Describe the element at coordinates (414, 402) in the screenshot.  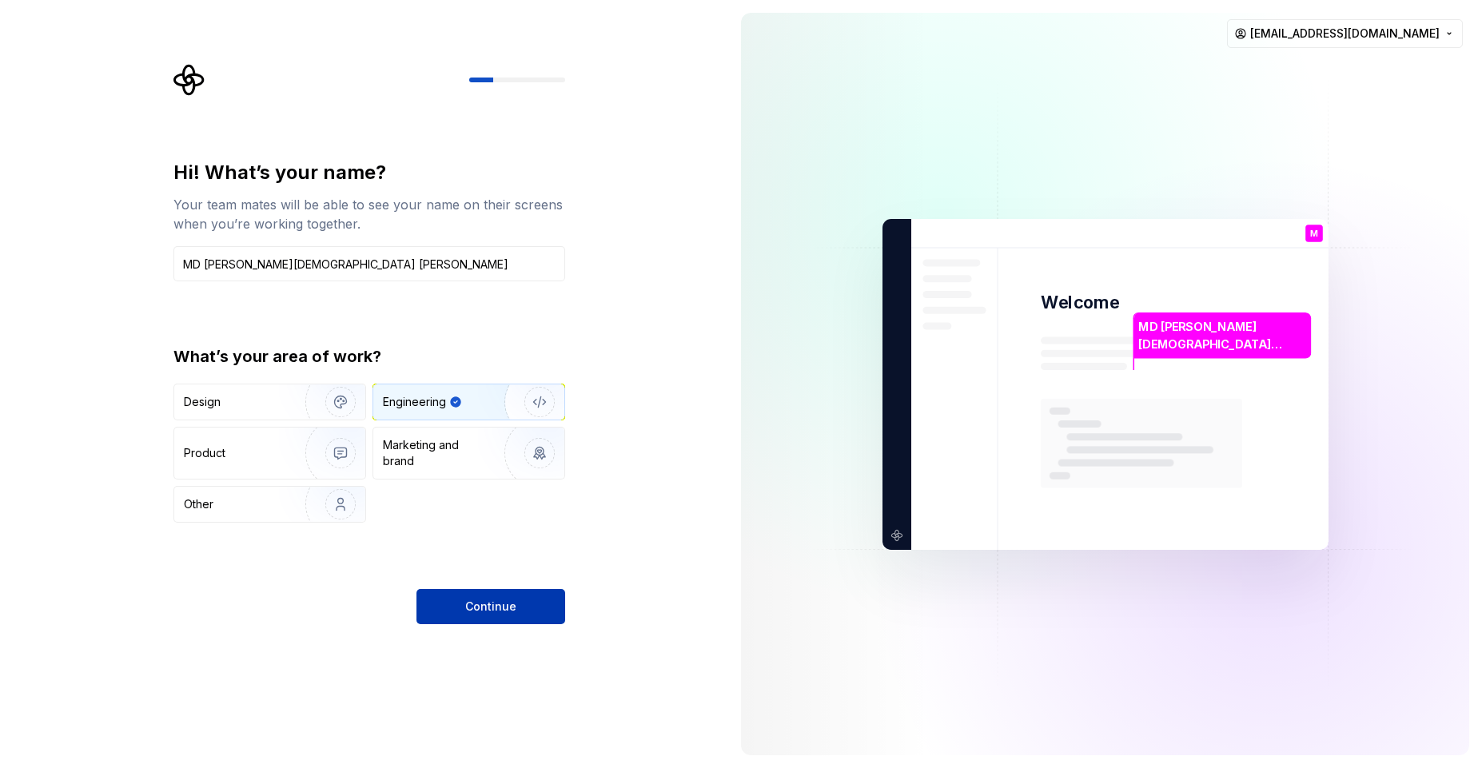
I see `div: Engineering` at that location.